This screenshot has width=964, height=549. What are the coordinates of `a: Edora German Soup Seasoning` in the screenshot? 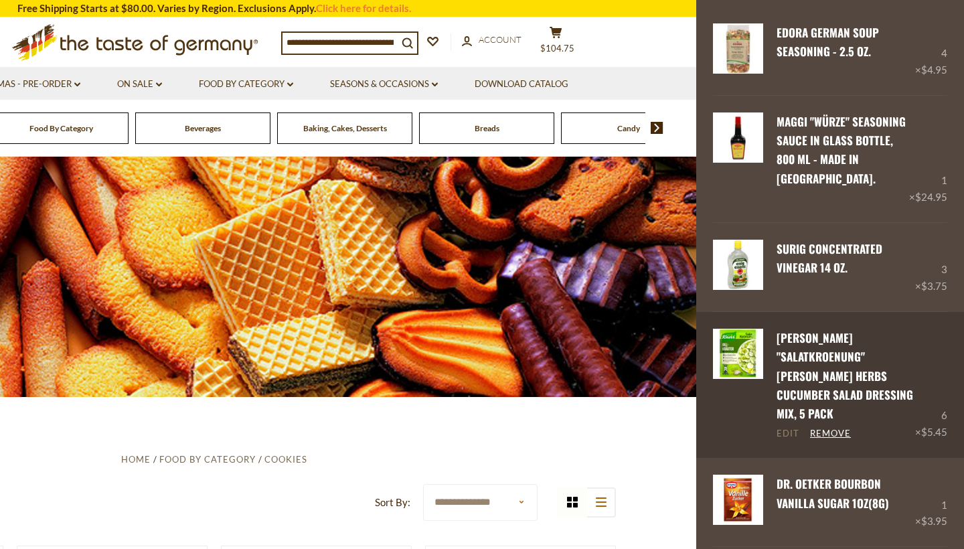 It's located at (738, 51).